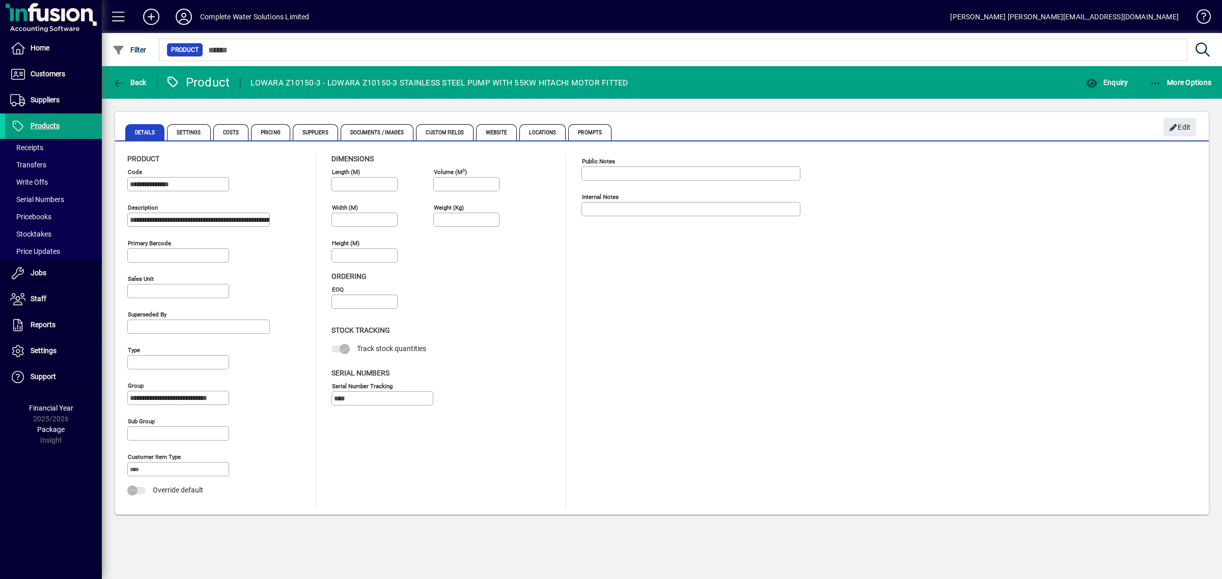  I want to click on span: Details, so click(145, 132).